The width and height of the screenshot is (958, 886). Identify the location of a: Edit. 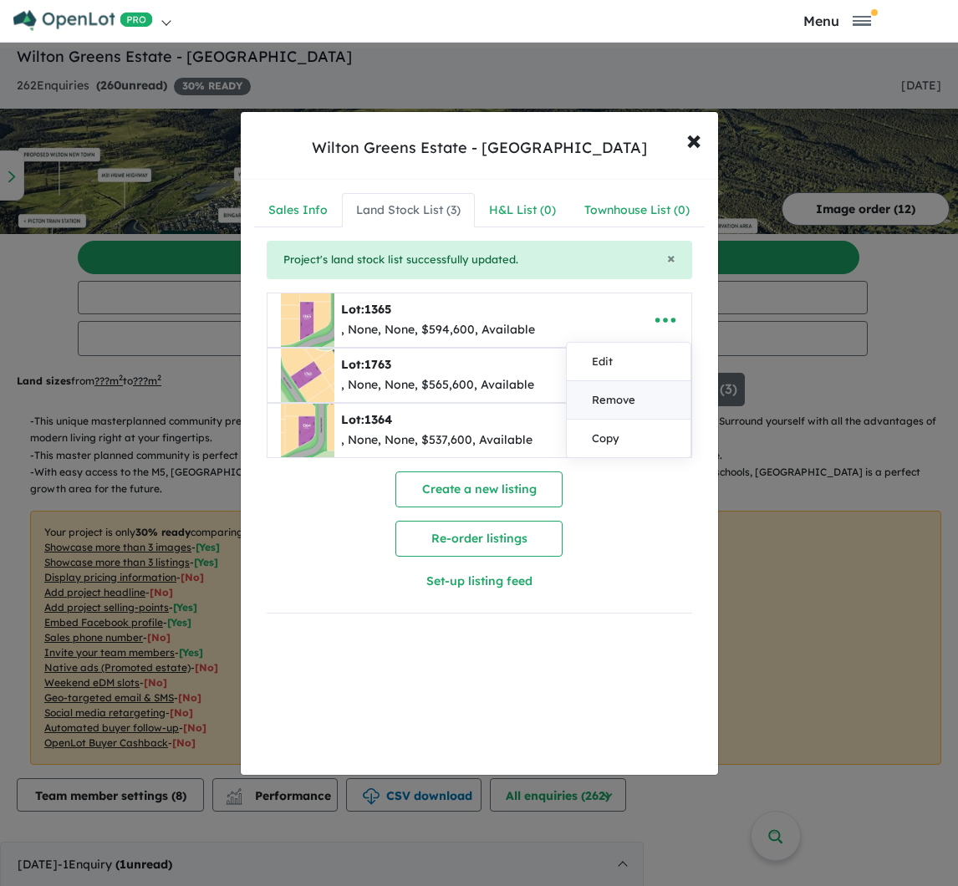
(628, 362).